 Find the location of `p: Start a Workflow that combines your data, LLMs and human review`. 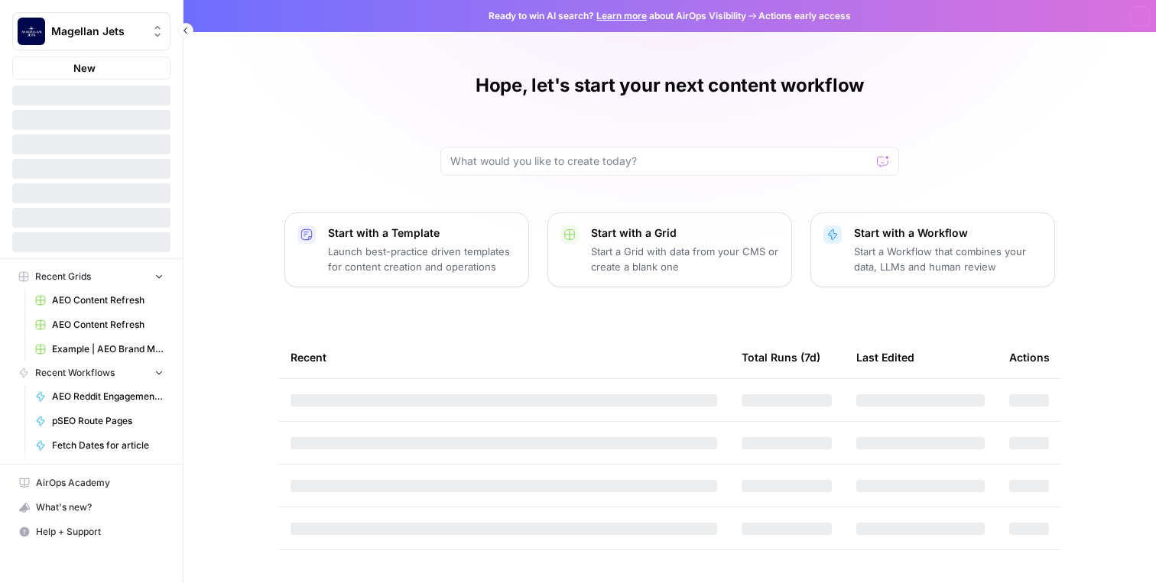

p: Start a Workflow that combines your data, LLMs and human review is located at coordinates (948, 259).